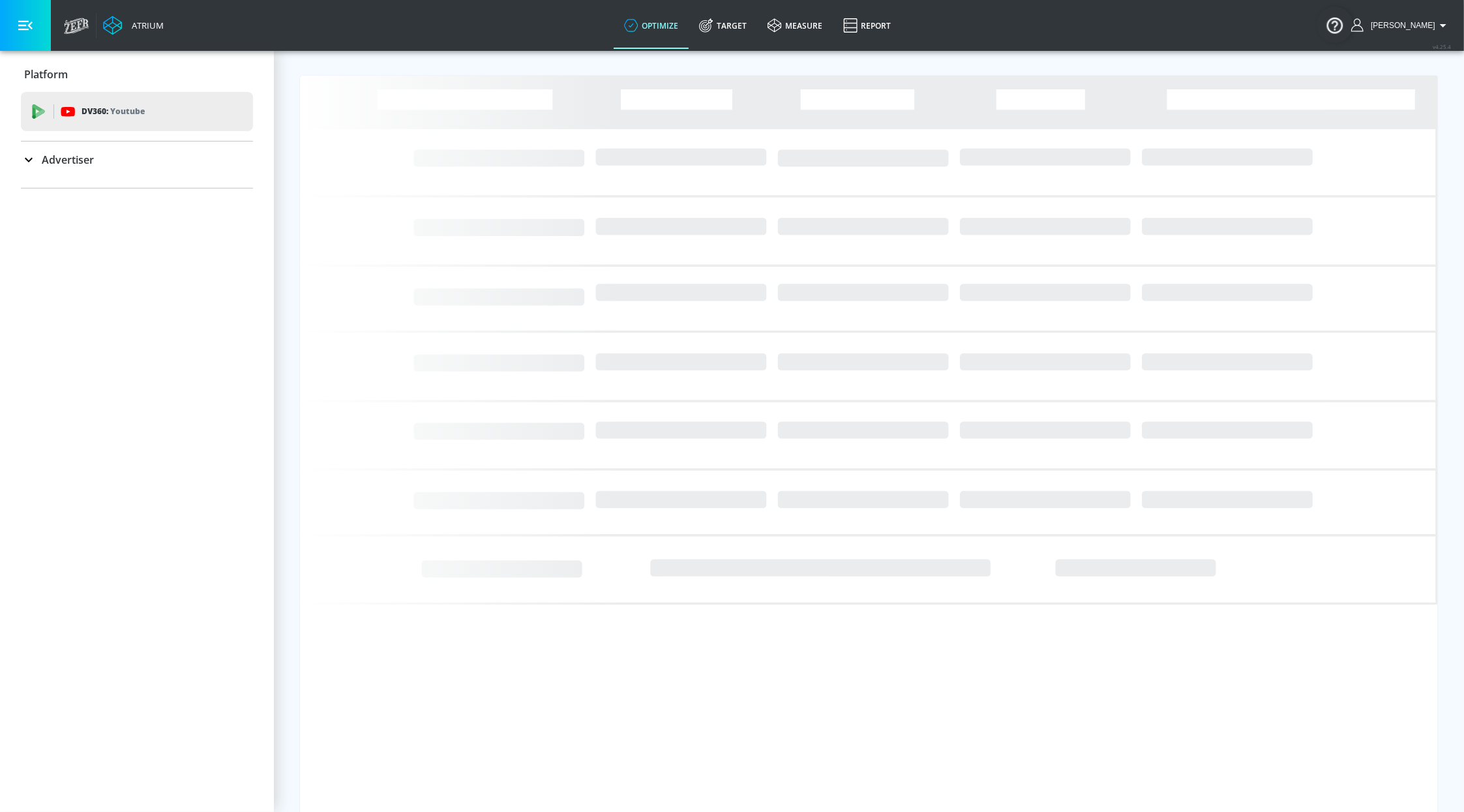 This screenshot has width=1464, height=812. Describe the element at coordinates (137, 160) in the screenshot. I see `div: Advertiser` at that location.